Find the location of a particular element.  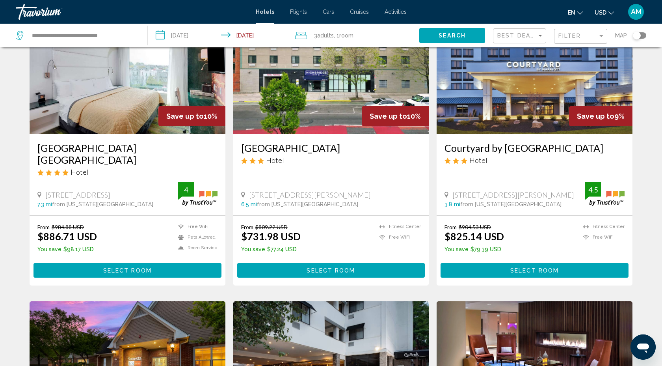

span: Room is located at coordinates (346, 35).